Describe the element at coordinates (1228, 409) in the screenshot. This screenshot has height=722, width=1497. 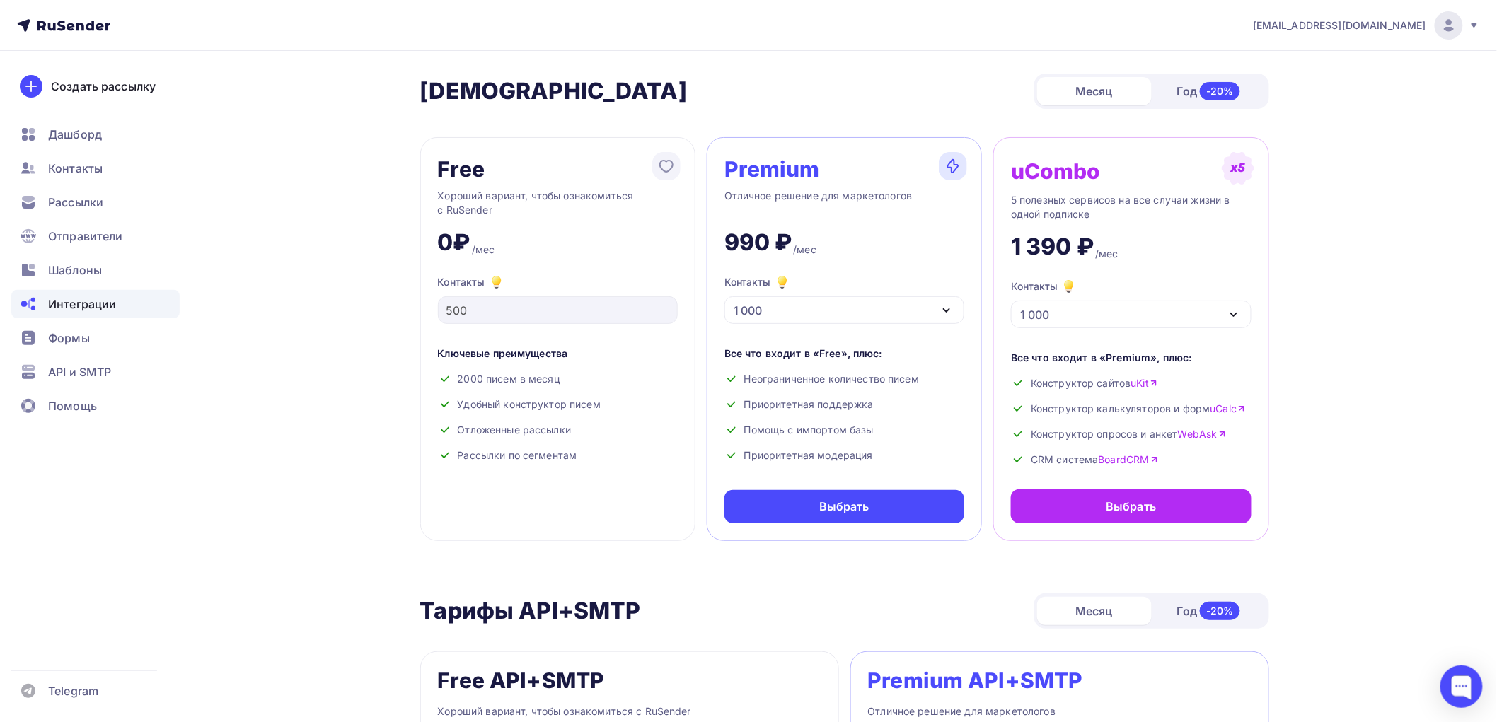
I see `a: uCalc` at that location.